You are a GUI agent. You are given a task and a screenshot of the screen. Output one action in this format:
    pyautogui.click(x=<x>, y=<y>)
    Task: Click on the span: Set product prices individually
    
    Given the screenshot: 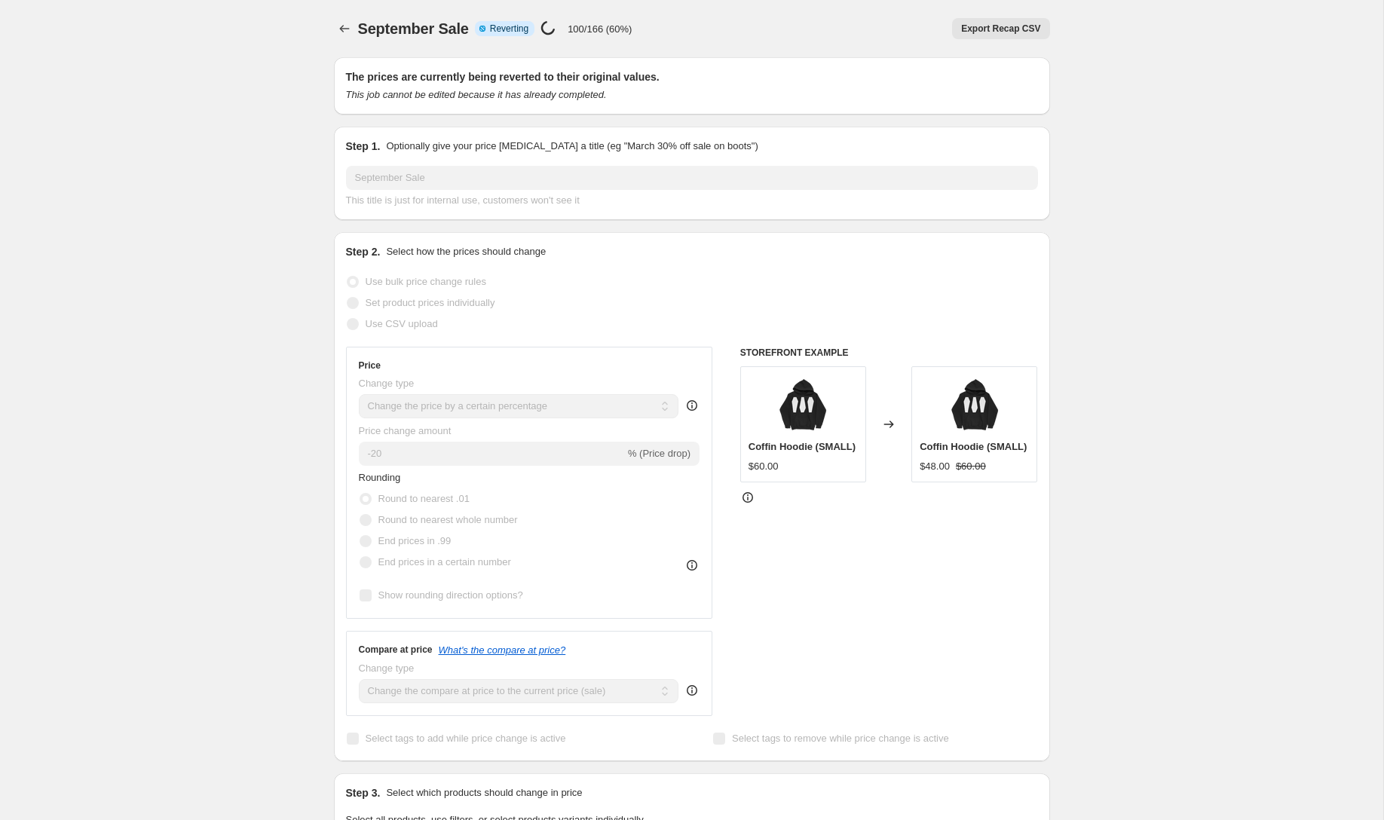 What is the action you would take?
    pyautogui.click(x=430, y=302)
    